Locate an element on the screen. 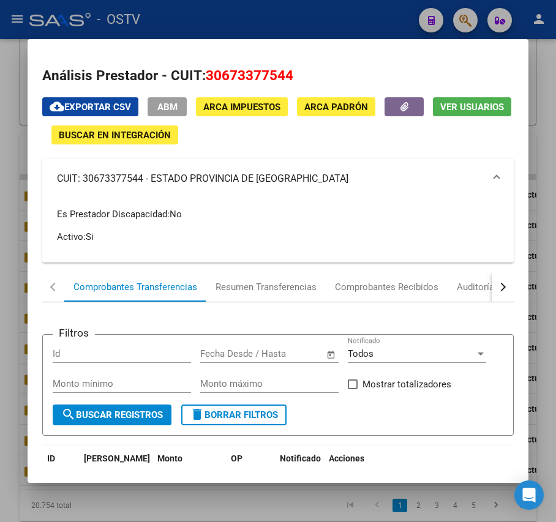  datatable-header-cell: ID is located at coordinates (61, 466).